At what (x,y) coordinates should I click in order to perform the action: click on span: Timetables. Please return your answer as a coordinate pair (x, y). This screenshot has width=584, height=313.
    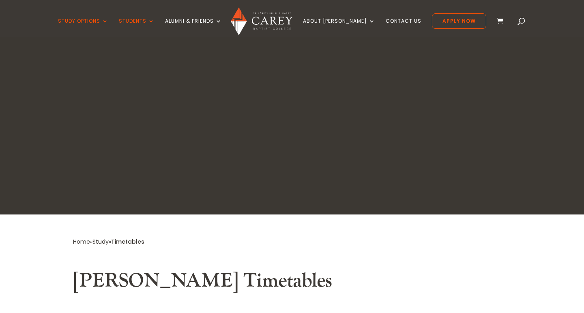
    Looking at the image, I should click on (128, 242).